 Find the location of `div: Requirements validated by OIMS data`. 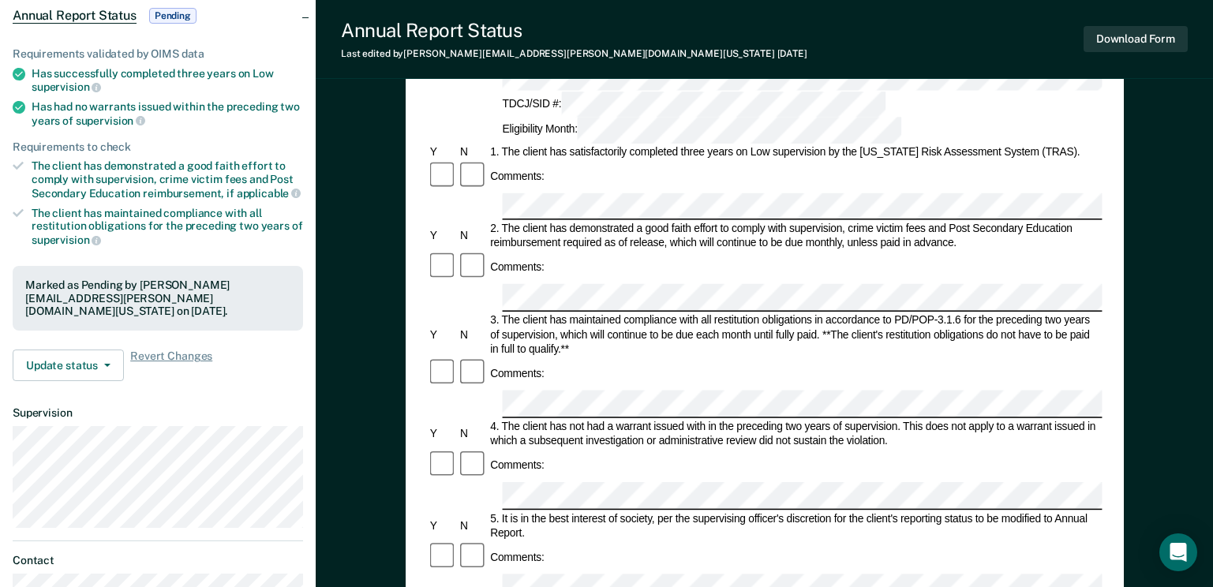

div: Requirements validated by OIMS data is located at coordinates (158, 54).